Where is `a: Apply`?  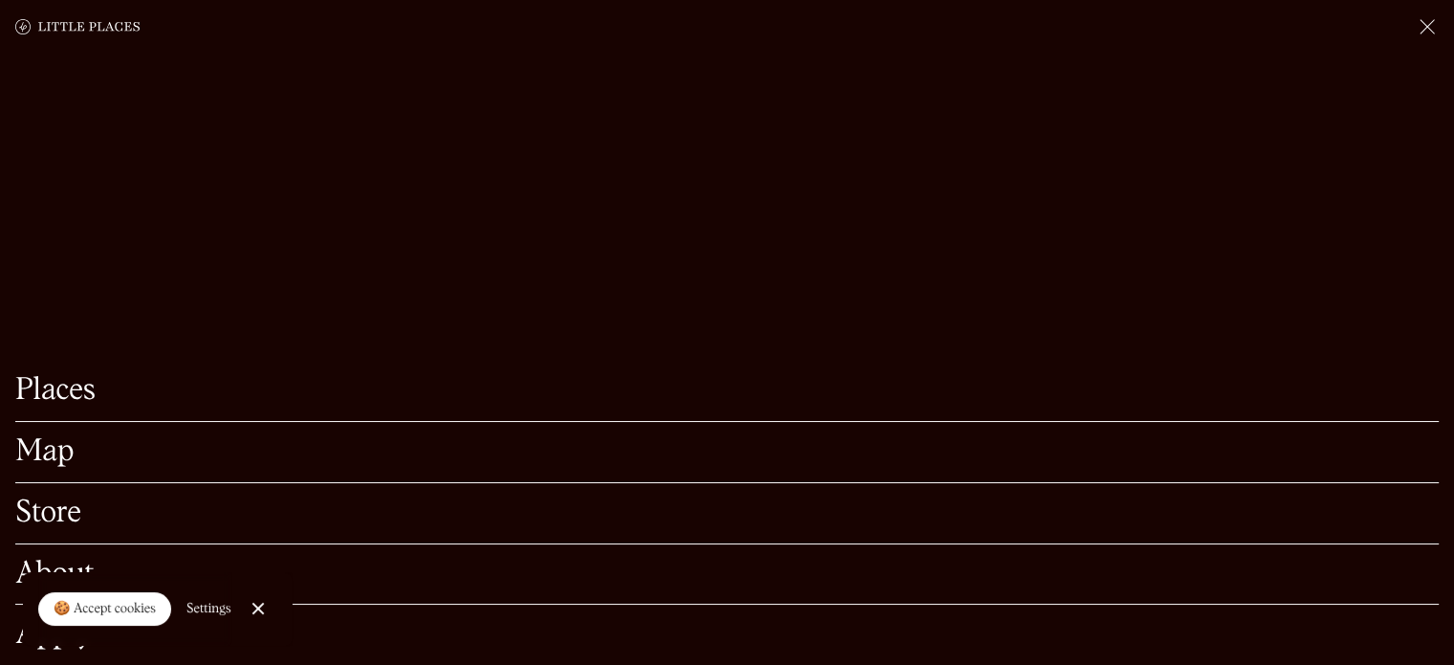 a: Apply is located at coordinates (727, 634).